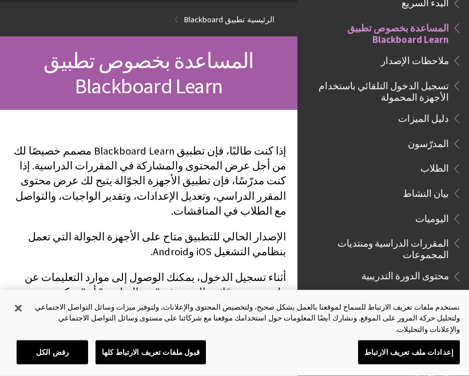  Describe the element at coordinates (380, 247) in the screenshot. I see `span: المقررات الدراسية ومنتديات المجموعات` at that location.